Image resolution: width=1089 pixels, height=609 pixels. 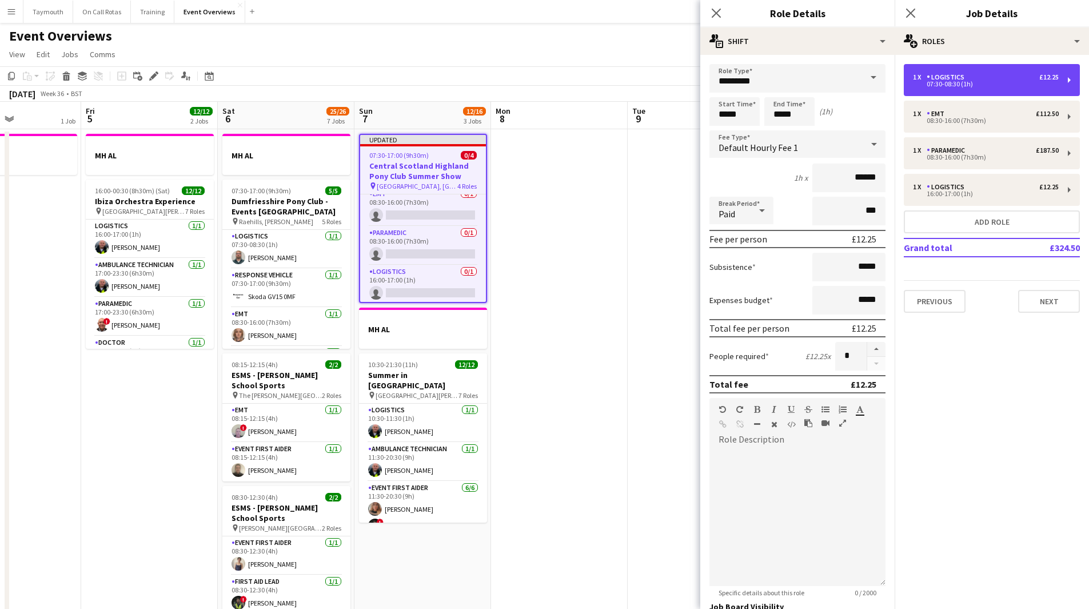 I want to click on button: Previous, so click(x=935, y=301).